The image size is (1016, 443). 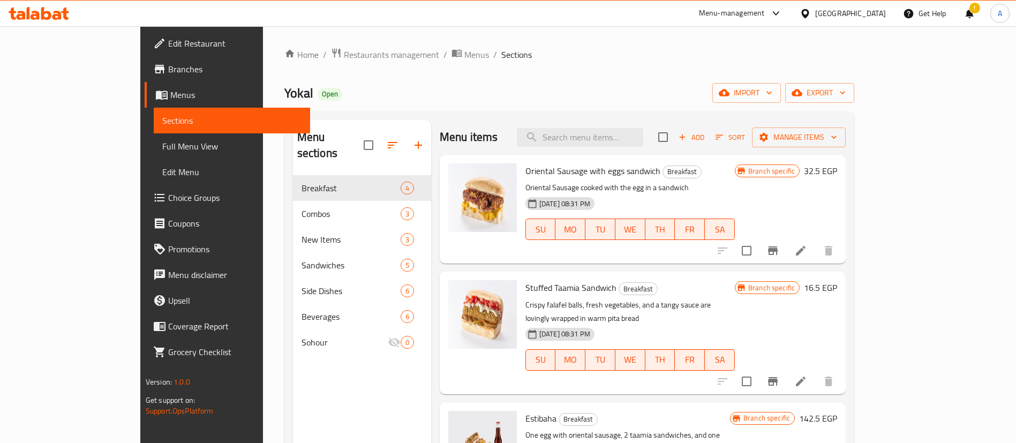 I want to click on span: Upsell, so click(x=235, y=301).